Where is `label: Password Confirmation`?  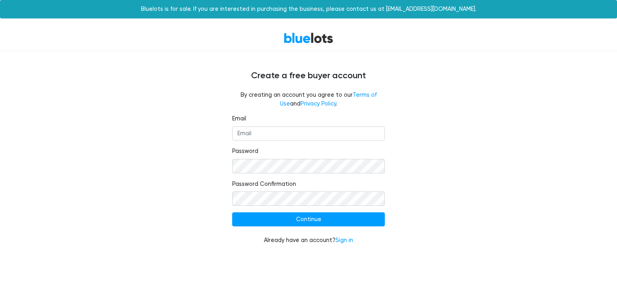
label: Password Confirmation is located at coordinates (264, 184).